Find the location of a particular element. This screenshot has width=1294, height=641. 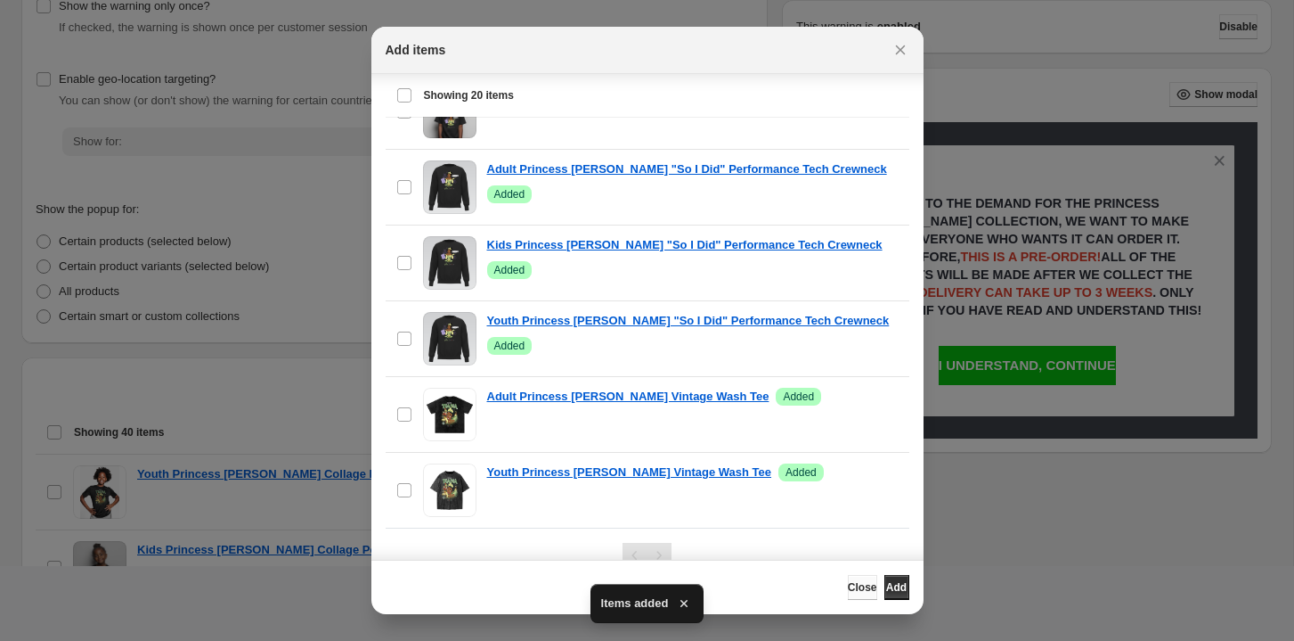

h2: Add items is located at coordinates (416, 50).